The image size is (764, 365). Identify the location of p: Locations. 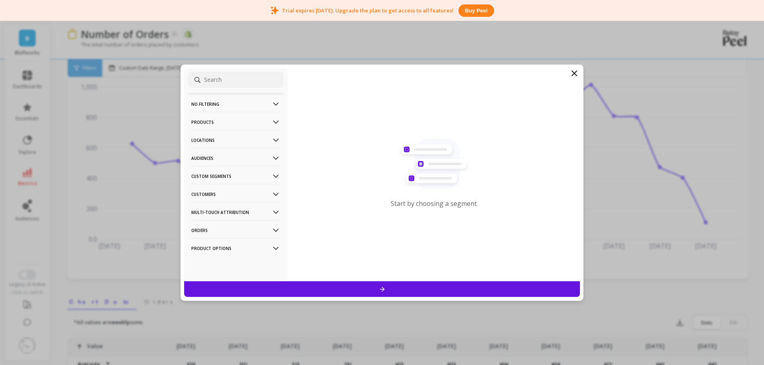
(236, 140).